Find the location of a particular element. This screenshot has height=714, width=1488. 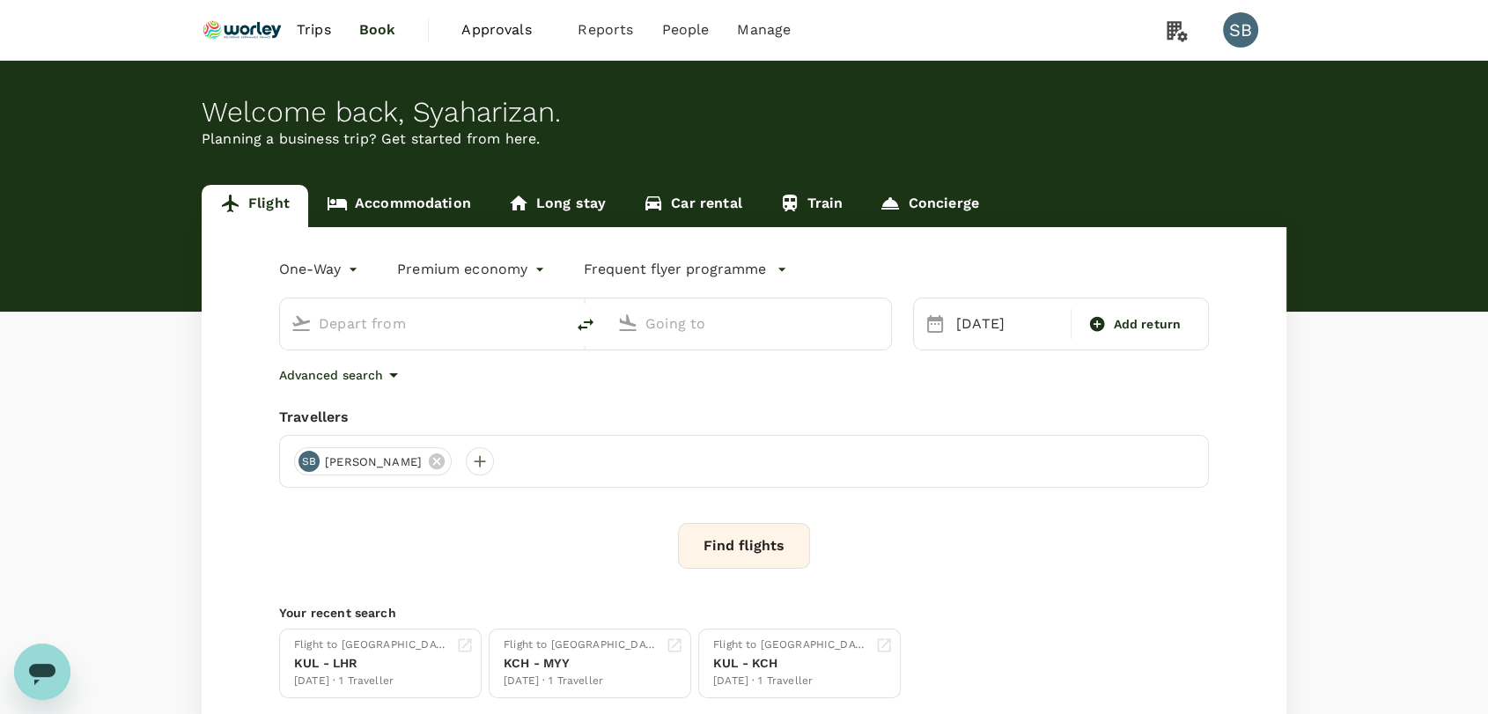

button: delete is located at coordinates (586, 325).